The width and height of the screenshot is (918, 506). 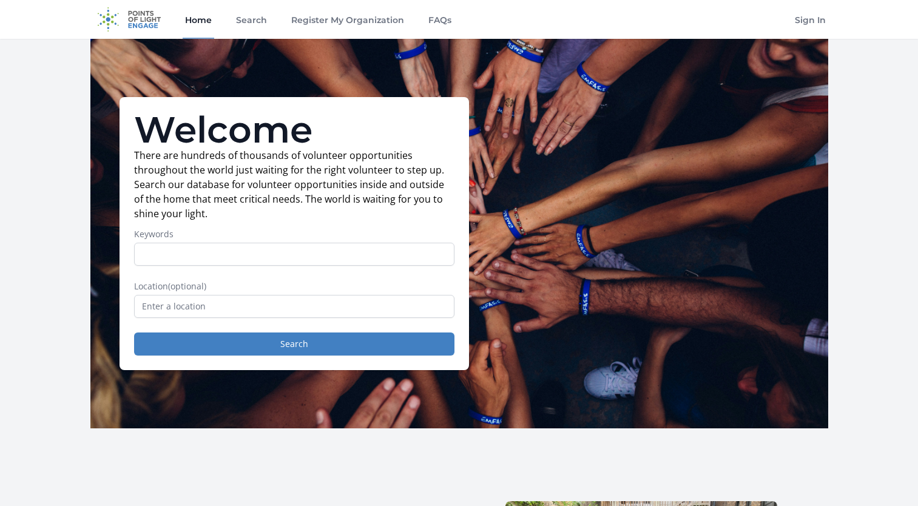 What do you see at coordinates (294, 344) in the screenshot?
I see `button: Search` at bounding box center [294, 344].